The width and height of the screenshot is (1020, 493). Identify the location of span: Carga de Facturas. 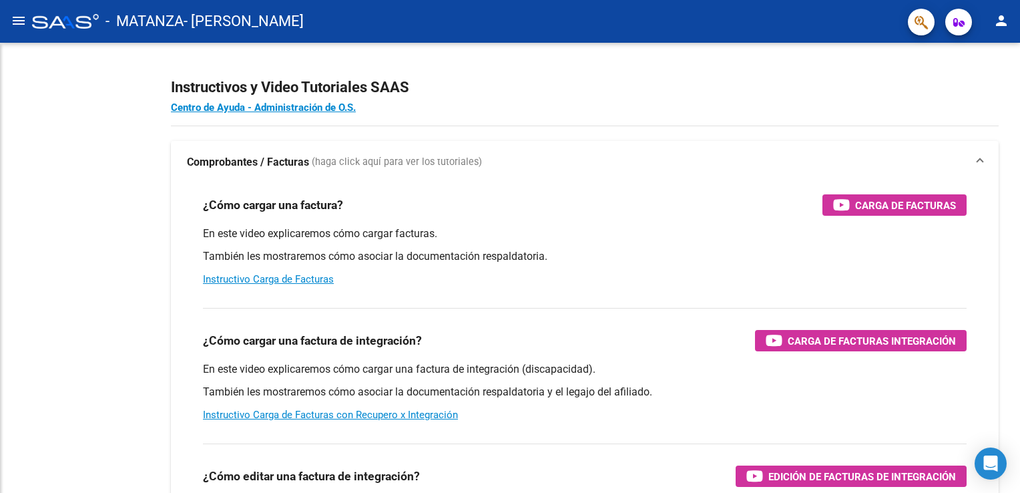
(905, 205).